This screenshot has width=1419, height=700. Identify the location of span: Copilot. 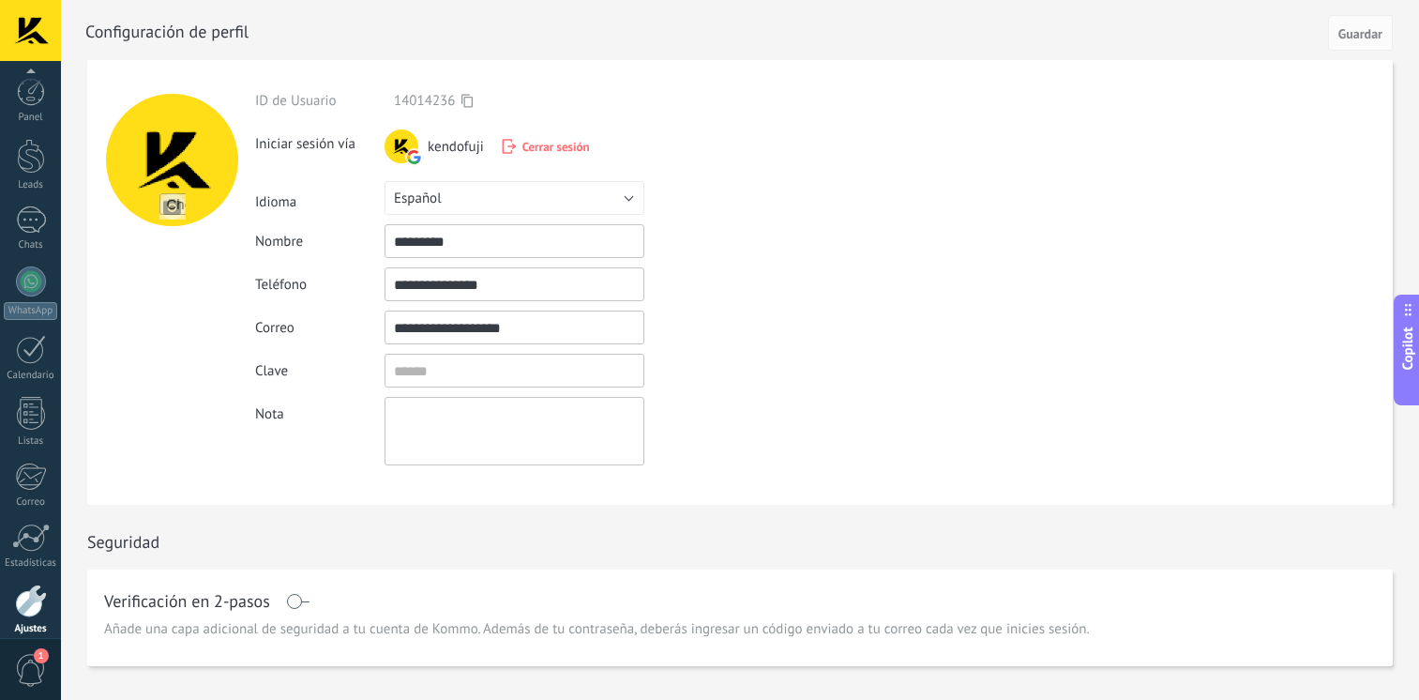
(1408, 349).